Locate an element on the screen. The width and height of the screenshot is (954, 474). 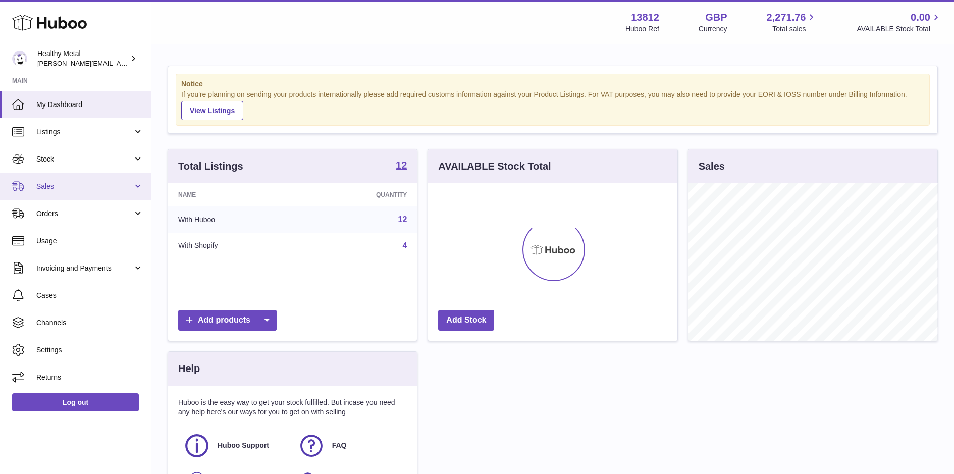
span: Invoicing and Payments is located at coordinates (84, 268).